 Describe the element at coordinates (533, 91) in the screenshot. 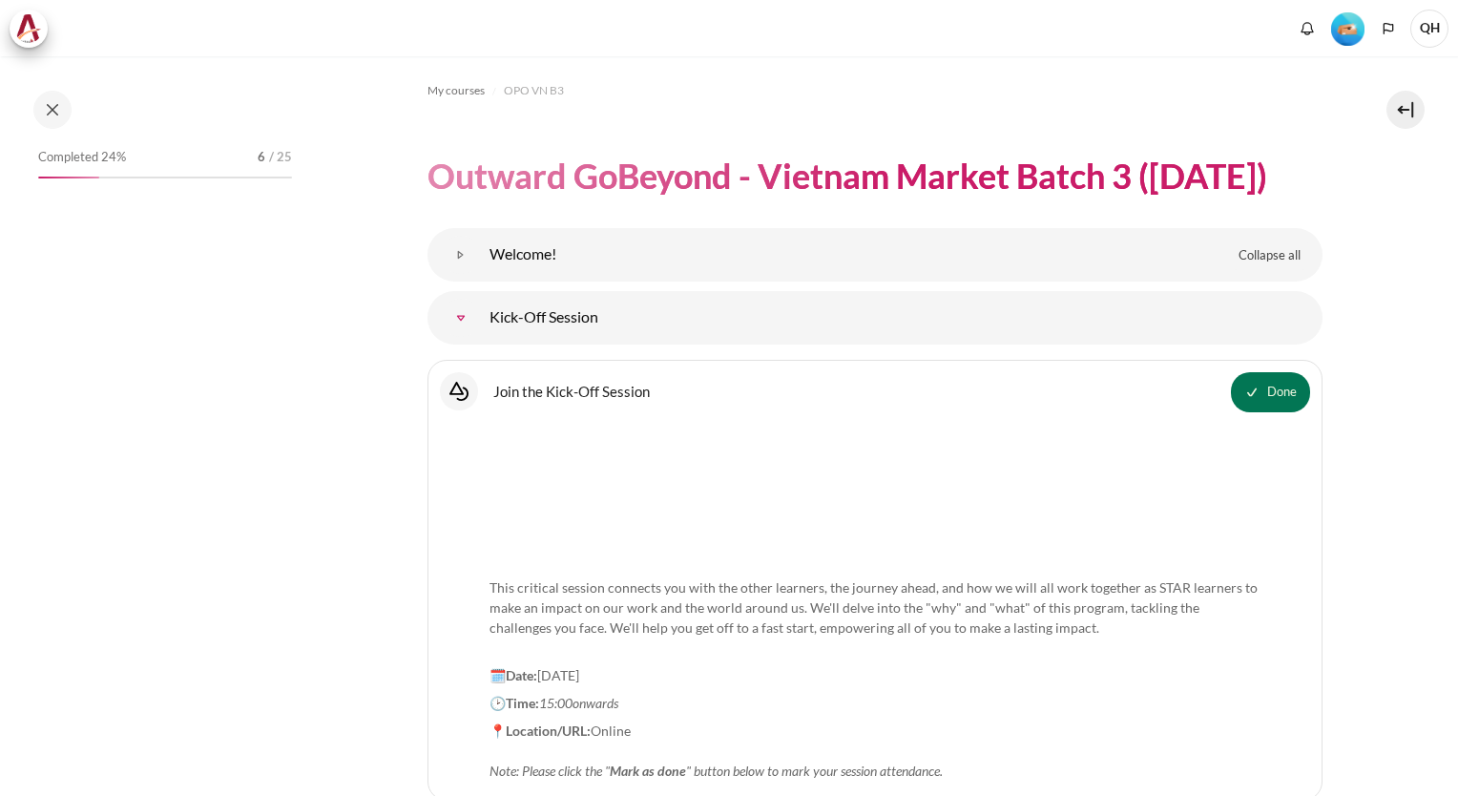

I see `a: OPO VN B3` at that location.